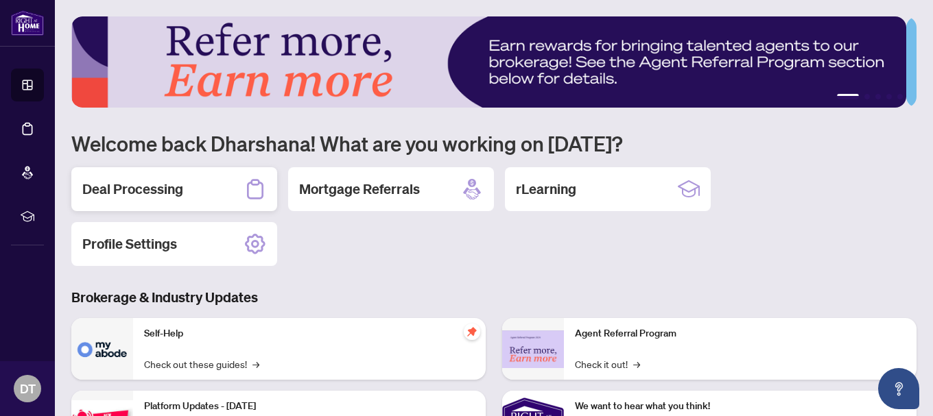 This screenshot has height=416, width=933. I want to click on p: Self-Help, so click(309, 334).